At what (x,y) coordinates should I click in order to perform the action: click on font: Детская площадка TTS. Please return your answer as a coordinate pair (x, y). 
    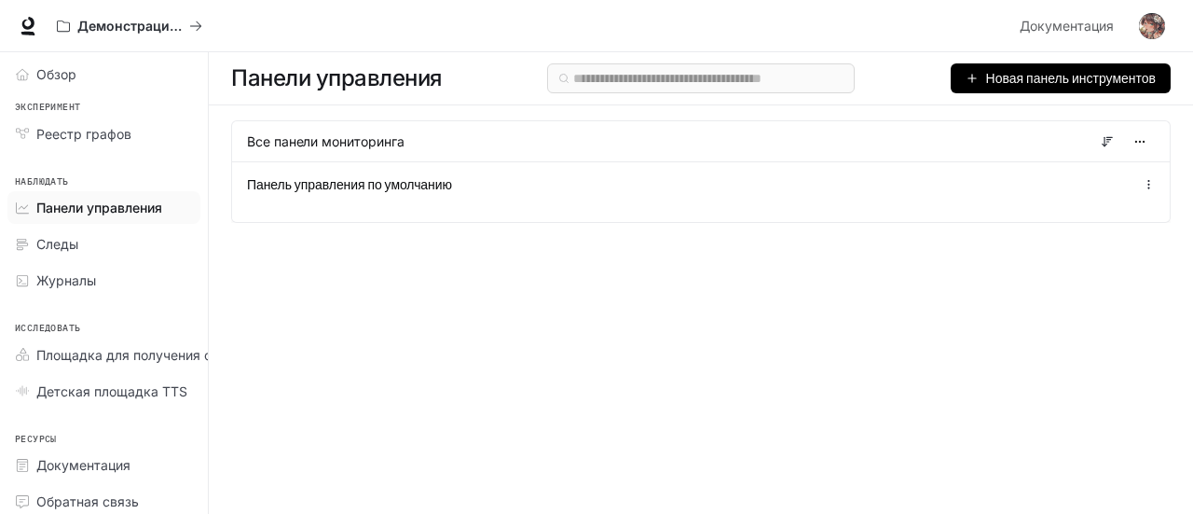
    Looking at the image, I should click on (112, 391).